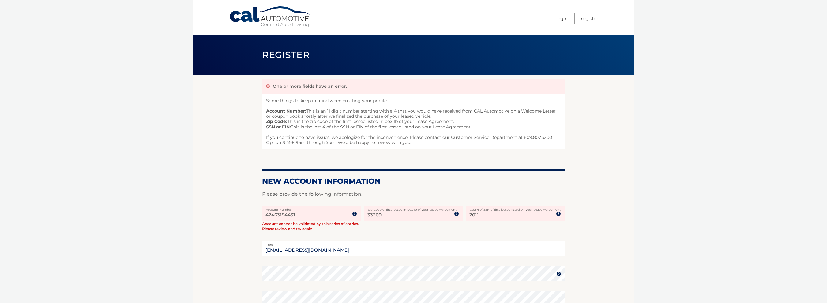  I want to click on label: Account Number, so click(311, 208).